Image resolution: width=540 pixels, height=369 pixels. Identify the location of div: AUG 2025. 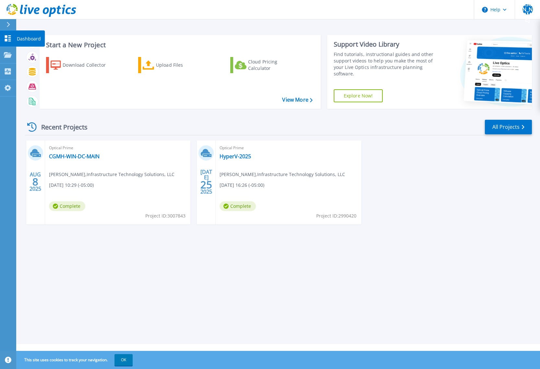
(35, 182).